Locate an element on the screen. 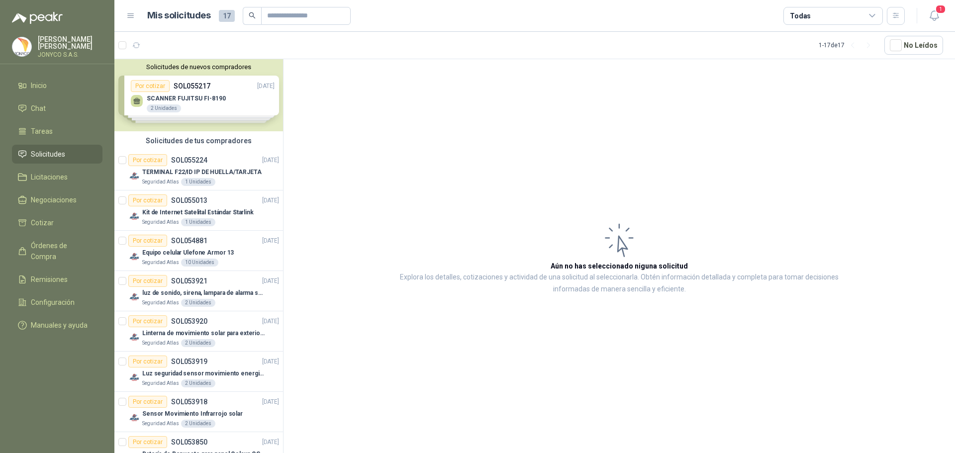  h3: Aún no has seleccionado niguna solicitud is located at coordinates (619, 266).